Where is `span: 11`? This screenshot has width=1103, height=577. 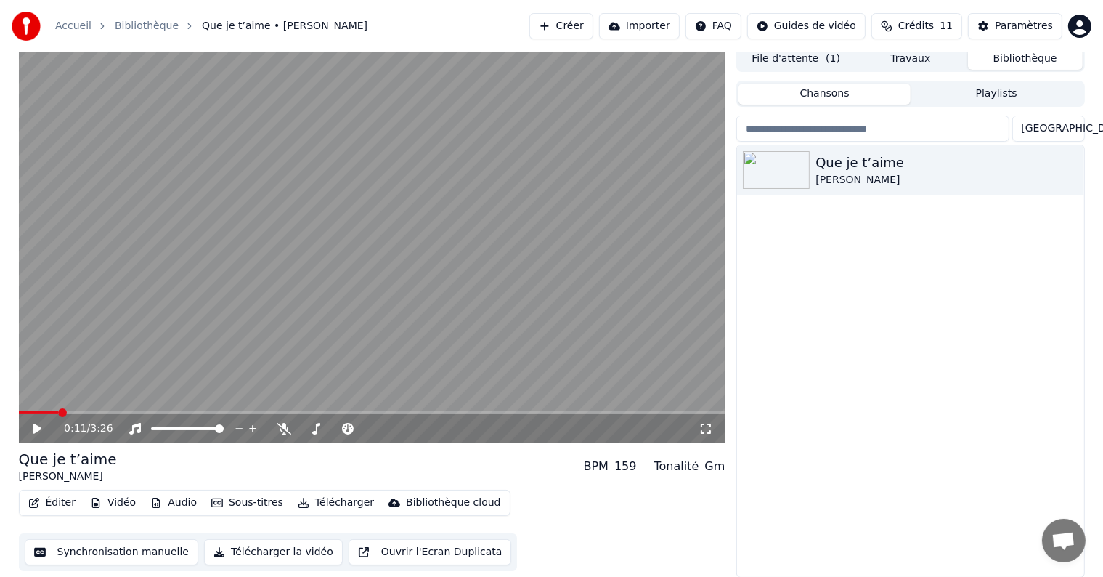
span: 11 is located at coordinates (946, 26).